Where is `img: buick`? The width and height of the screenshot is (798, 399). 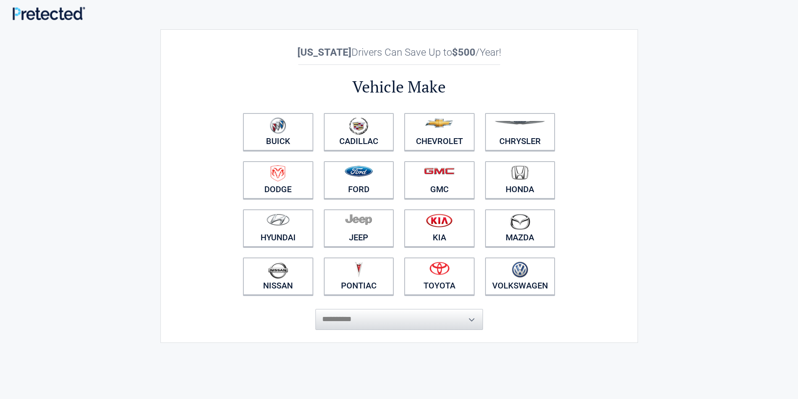 img: buick is located at coordinates (278, 126).